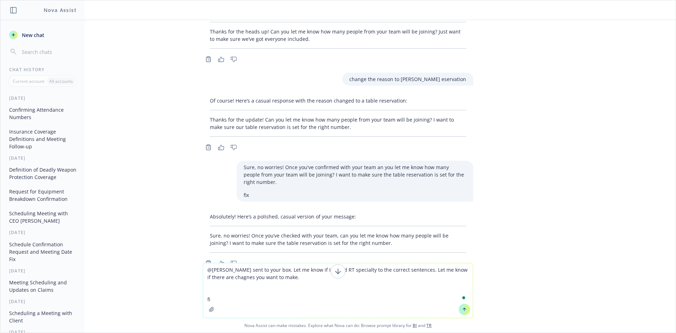  What do you see at coordinates (355, 195) in the screenshot?
I see `p: fix` at bounding box center [355, 195].